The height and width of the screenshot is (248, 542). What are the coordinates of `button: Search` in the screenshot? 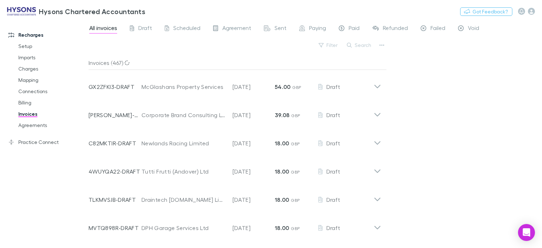 It's located at (359, 45).